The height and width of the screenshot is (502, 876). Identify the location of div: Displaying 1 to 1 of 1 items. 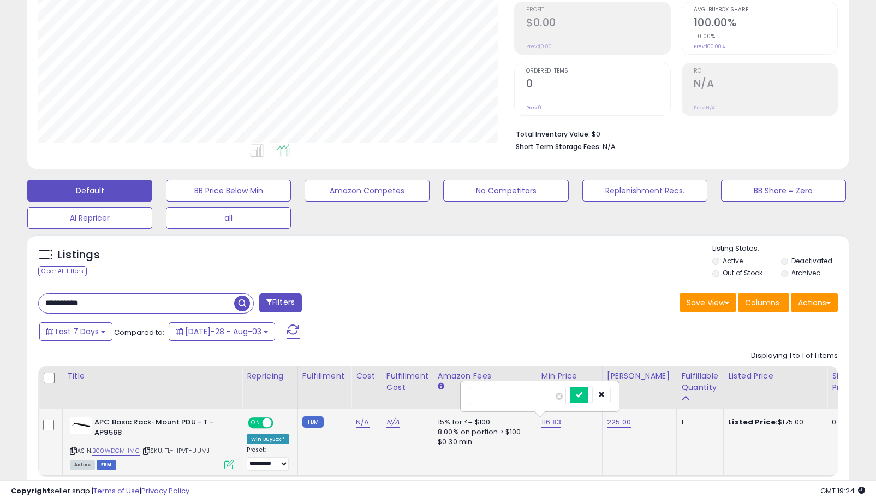
(794, 355).